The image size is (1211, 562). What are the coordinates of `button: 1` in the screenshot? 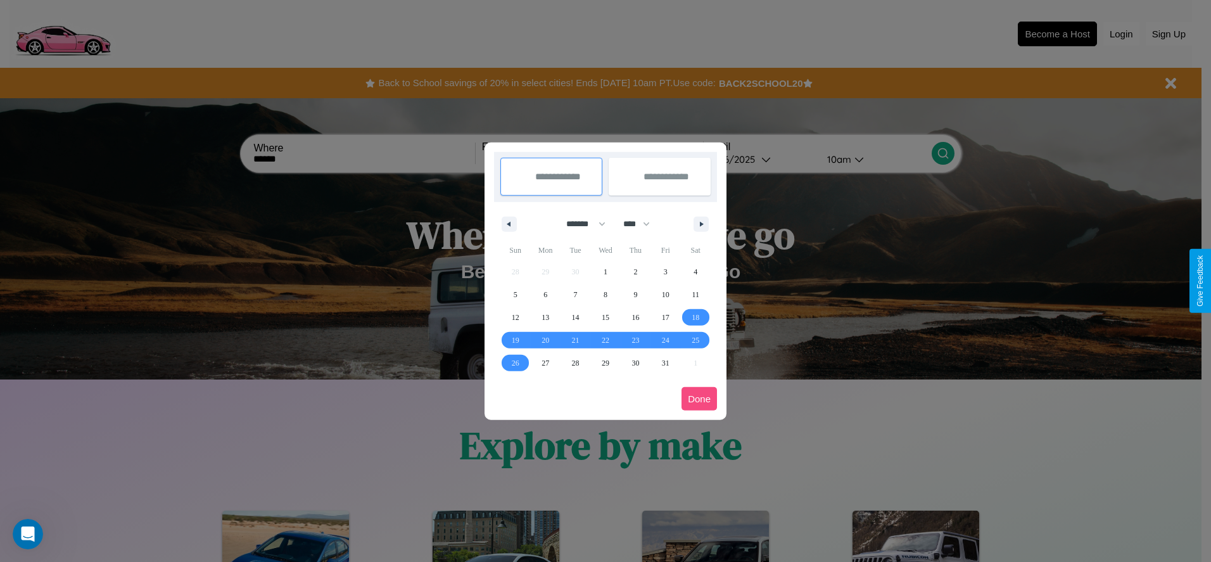 It's located at (605, 272).